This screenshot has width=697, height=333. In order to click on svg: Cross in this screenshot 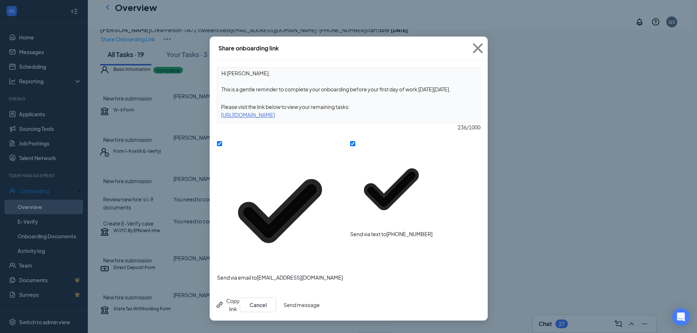, I will do `click(478, 48)`.